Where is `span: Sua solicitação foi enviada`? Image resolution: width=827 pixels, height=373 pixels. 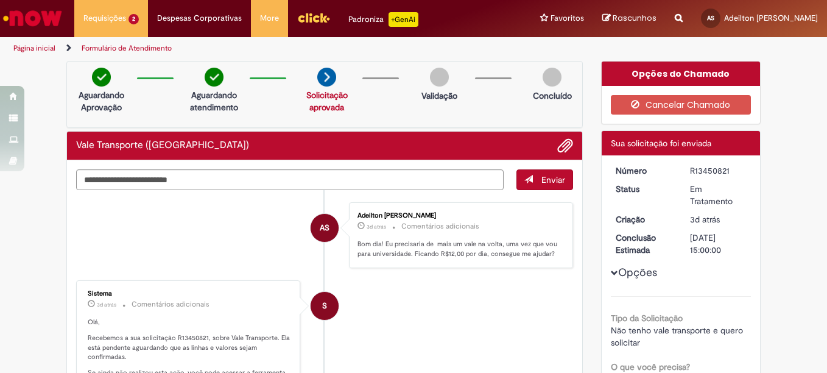
span: Sua solicitação foi enviada is located at coordinates (661, 143).